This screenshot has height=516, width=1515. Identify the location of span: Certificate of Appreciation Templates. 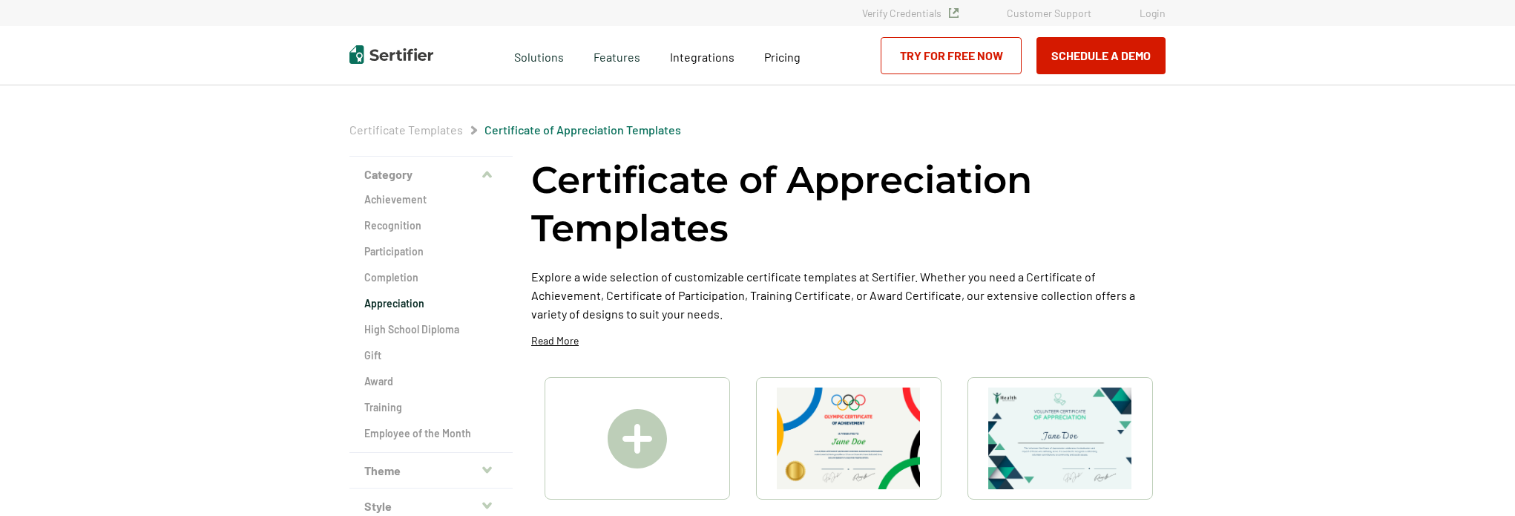
(582, 130).